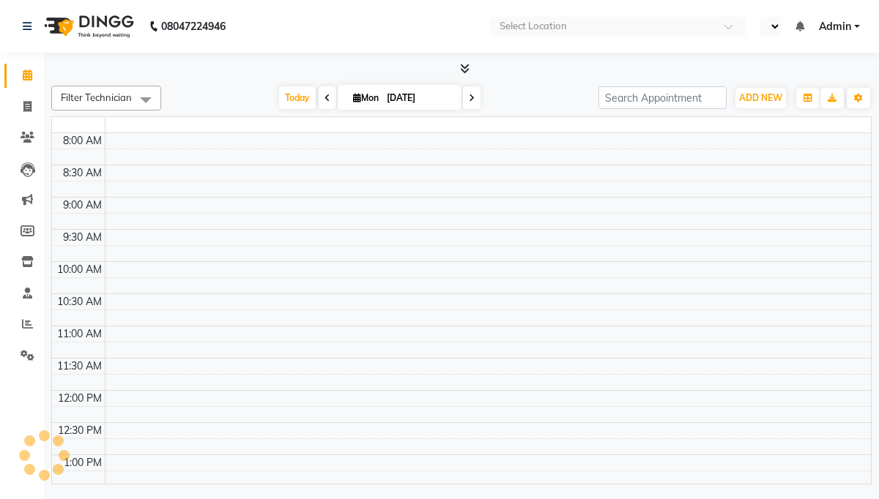 The height and width of the screenshot is (499, 879). Describe the element at coordinates (365, 97) in the screenshot. I see `span: Mon` at that location.